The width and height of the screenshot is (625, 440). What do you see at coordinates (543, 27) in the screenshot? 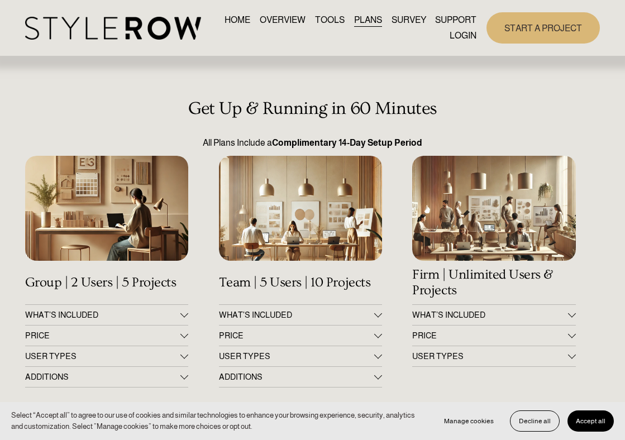
I see `a: START A PROJECT` at bounding box center [543, 27].